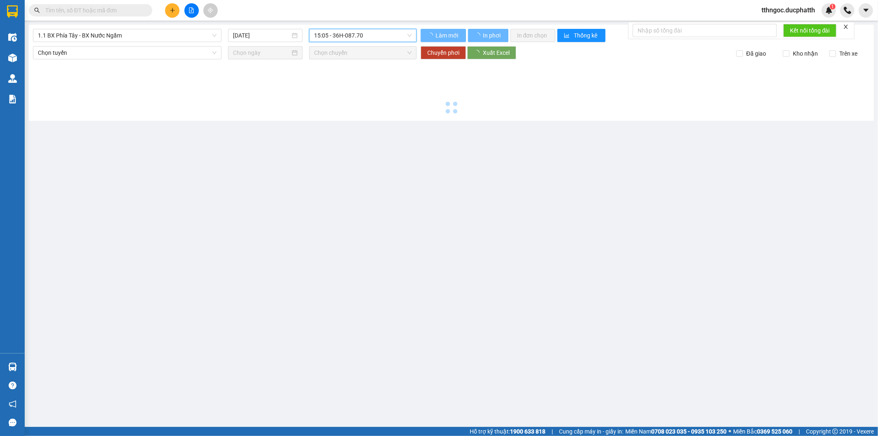 This screenshot has width=878, height=436. What do you see at coordinates (848, 10) in the screenshot?
I see `img: phone-icon` at bounding box center [848, 10].